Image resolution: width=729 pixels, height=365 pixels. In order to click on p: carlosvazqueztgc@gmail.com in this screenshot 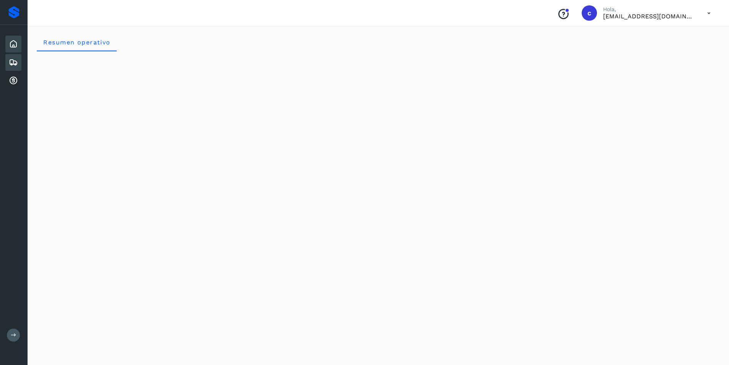, I will do `click(649, 16)`.